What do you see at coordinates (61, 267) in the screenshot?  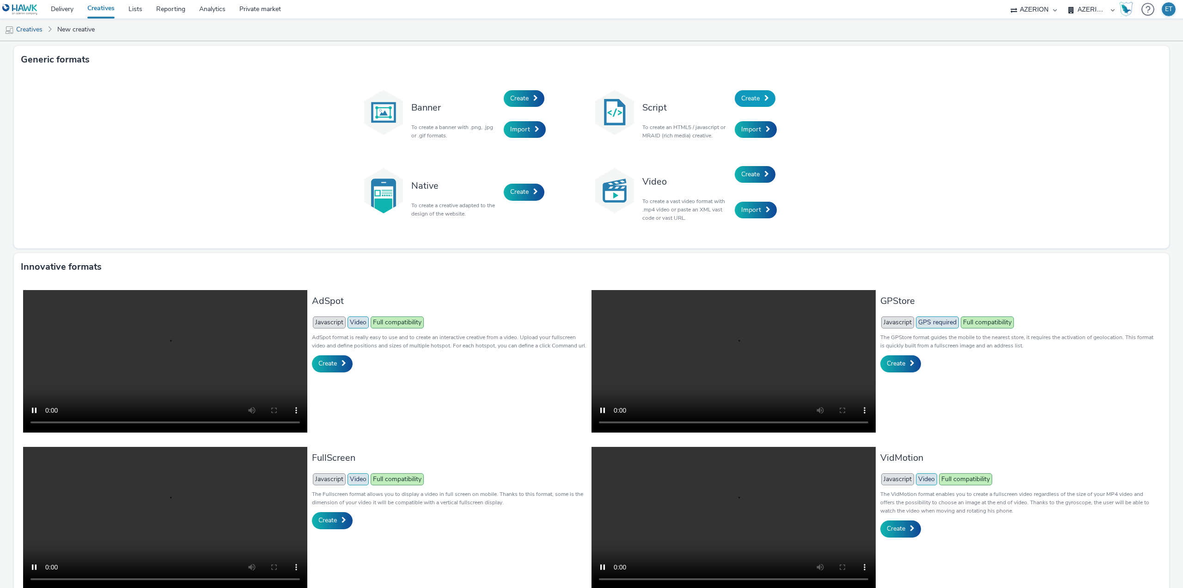 I see `h3: Innovative formats` at bounding box center [61, 267].